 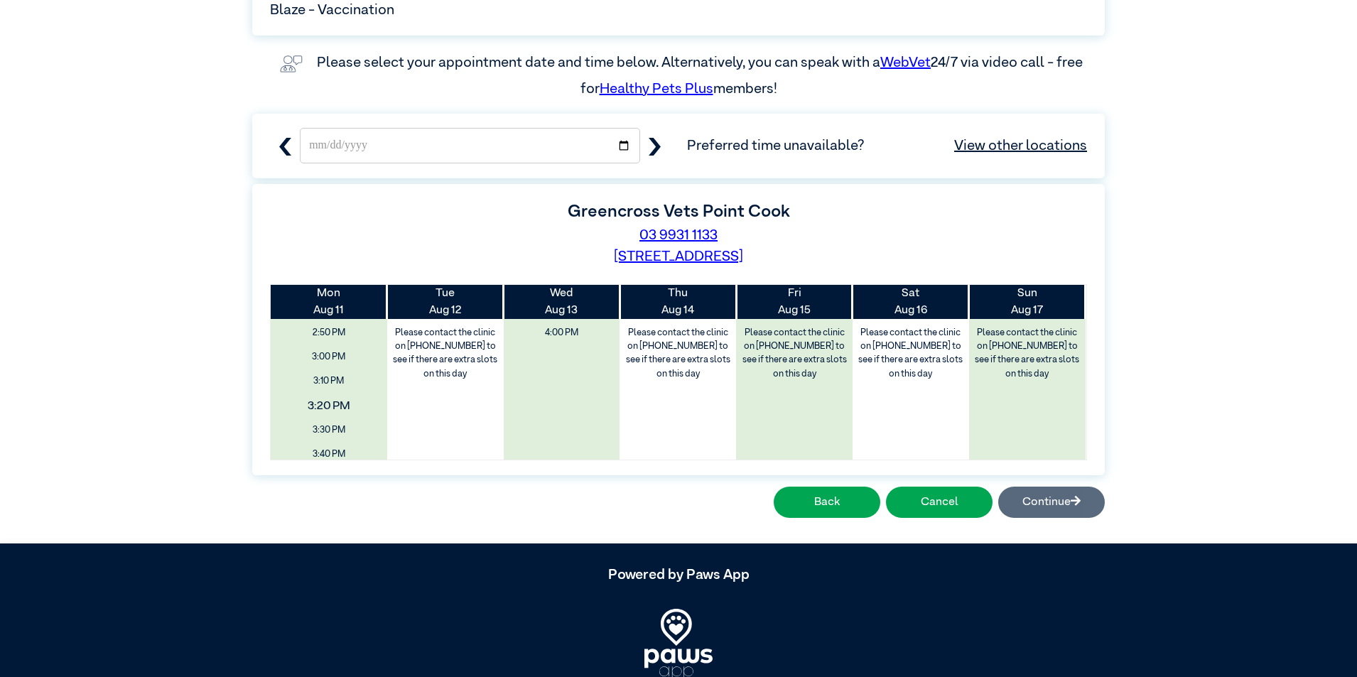 What do you see at coordinates (905, 63) in the screenshot?
I see `a: WebVet` at bounding box center [905, 63].